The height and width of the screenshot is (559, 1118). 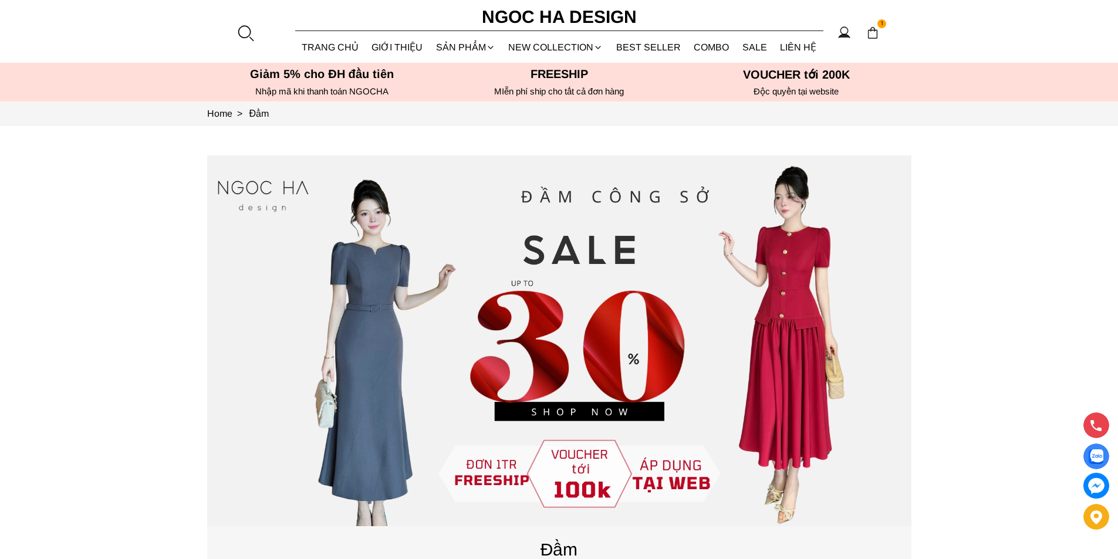 I want to click on font: Freeship, so click(x=559, y=74).